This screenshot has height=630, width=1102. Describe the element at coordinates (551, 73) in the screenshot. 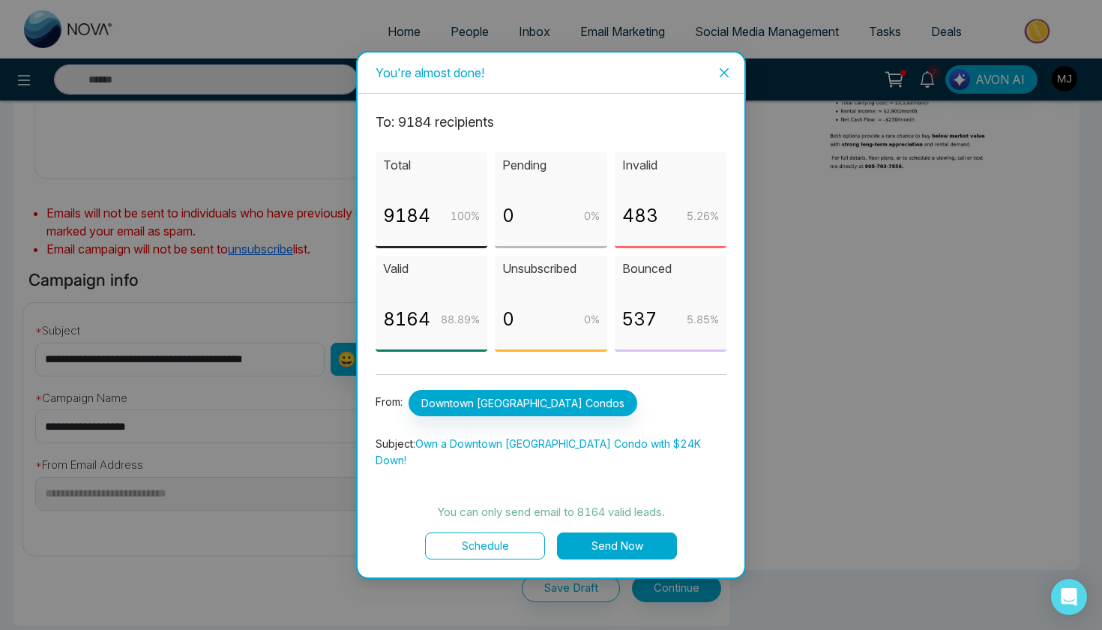

I see `div: You're almost done!` at that location.